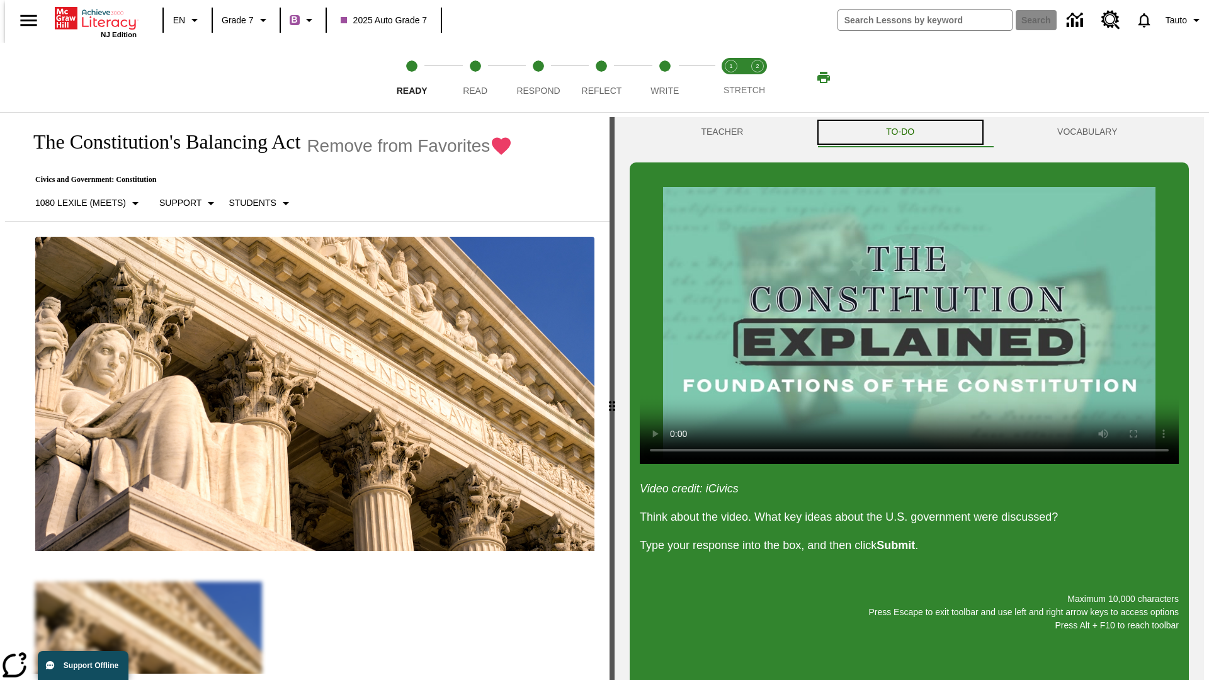 Image resolution: width=1209 pixels, height=680 pixels. What do you see at coordinates (909, 132) in the screenshot?
I see `div: Instructional Panel Tabs` at bounding box center [909, 132].